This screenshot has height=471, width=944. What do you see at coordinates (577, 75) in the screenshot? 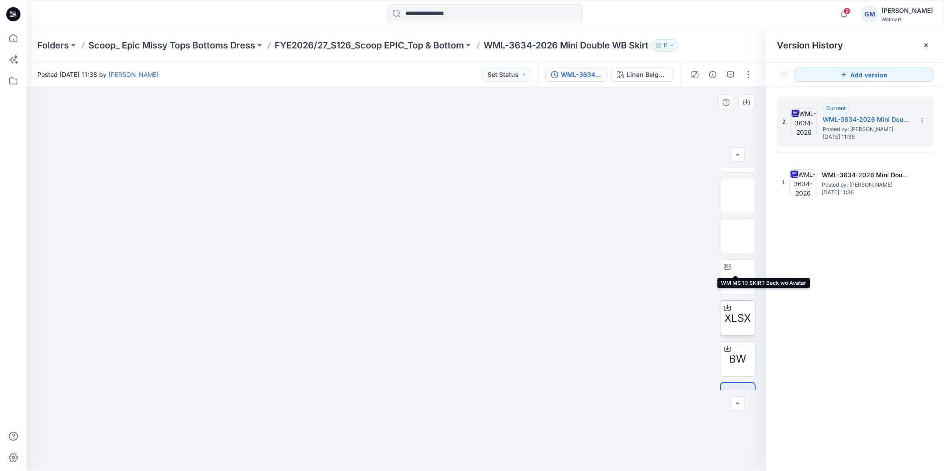
I see `button: WML-3634-2026 Mini Double WB Skirt_Full Colorway` at bounding box center [577, 75].